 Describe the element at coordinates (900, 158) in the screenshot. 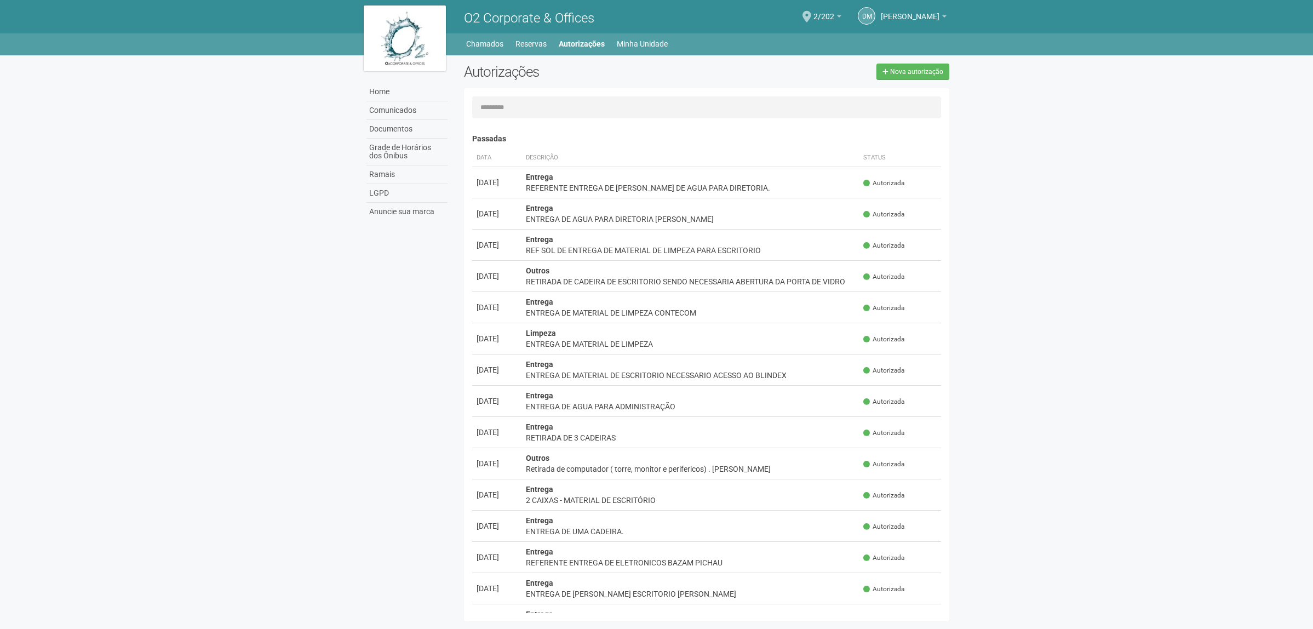

I see `th: Status` at that location.